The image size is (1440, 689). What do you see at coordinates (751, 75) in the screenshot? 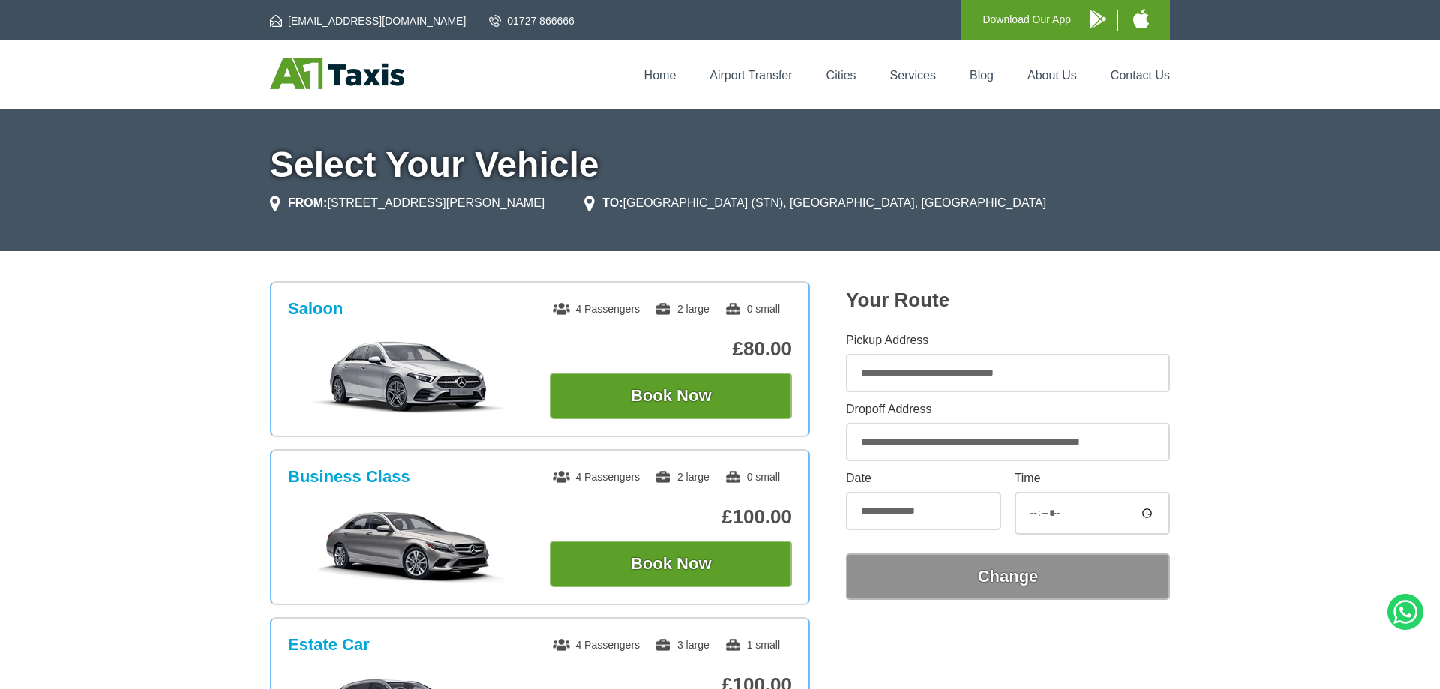
I see `a: Airport Transfer` at bounding box center [751, 75].